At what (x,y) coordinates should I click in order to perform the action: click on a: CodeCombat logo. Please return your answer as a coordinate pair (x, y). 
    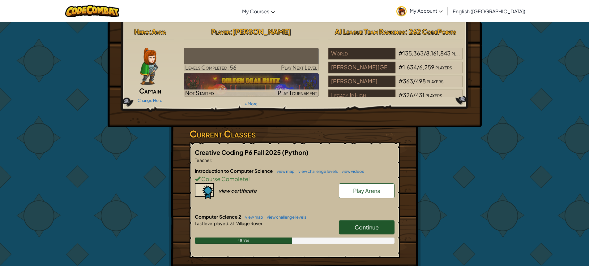
    Looking at the image, I should click on (92, 11).